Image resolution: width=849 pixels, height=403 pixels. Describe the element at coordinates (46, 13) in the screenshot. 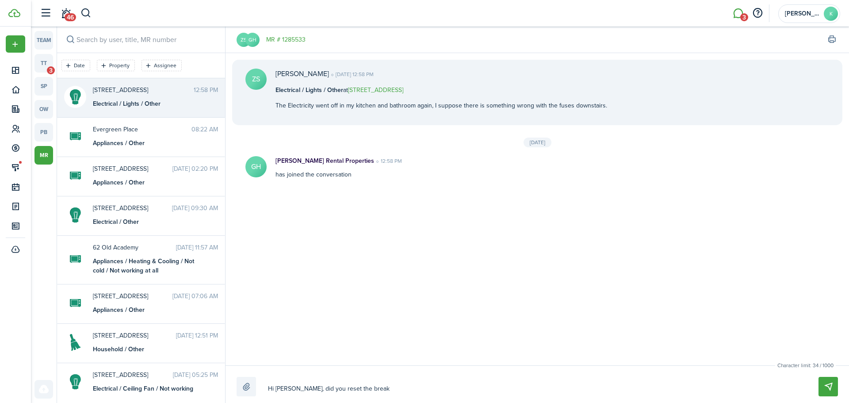

I see `button: Open sidebar` at that location.